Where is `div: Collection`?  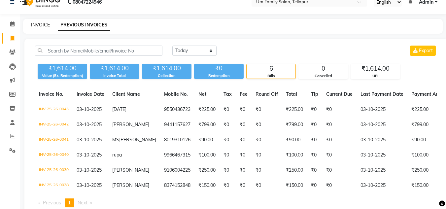 div: Collection is located at coordinates (167, 76).